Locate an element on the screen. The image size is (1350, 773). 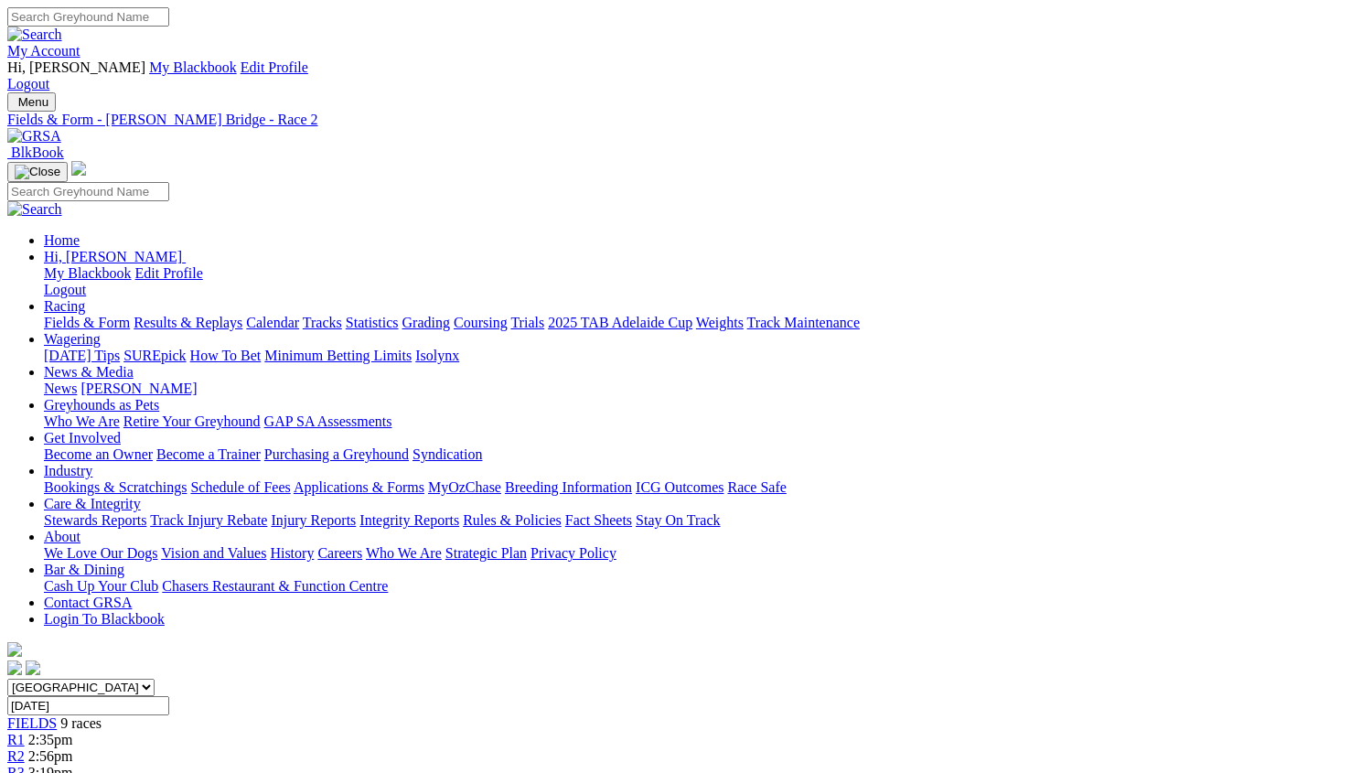
div: Racing is located at coordinates (693, 323).